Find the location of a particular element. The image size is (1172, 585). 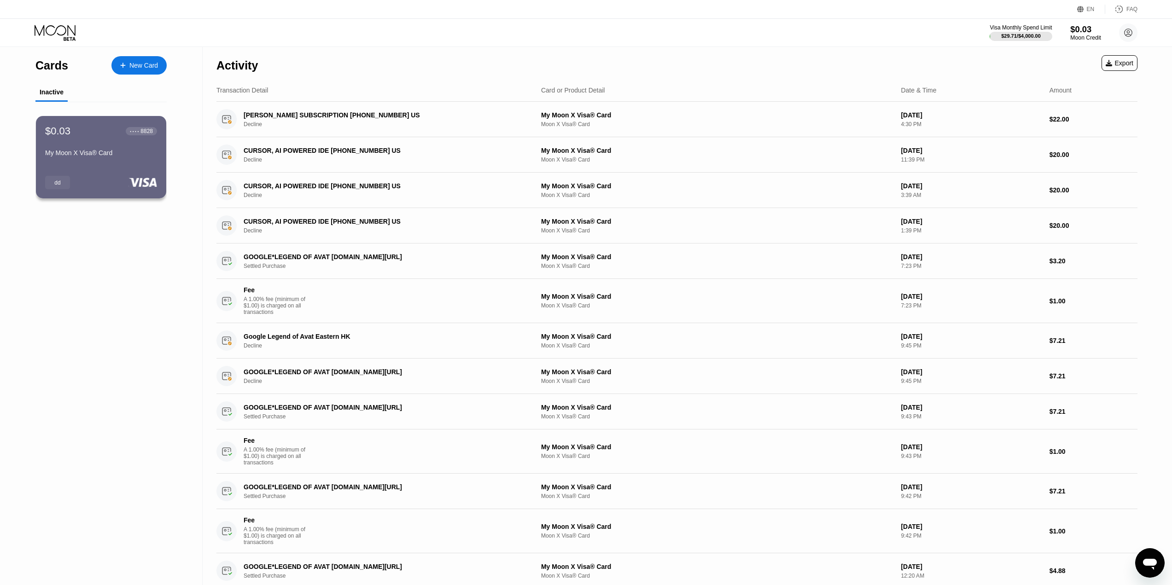

div: 3:39 AM is located at coordinates (971, 195).